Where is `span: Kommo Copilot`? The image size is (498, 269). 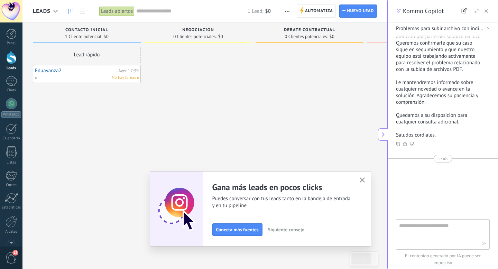 span: Kommo Copilot is located at coordinates (423, 11).